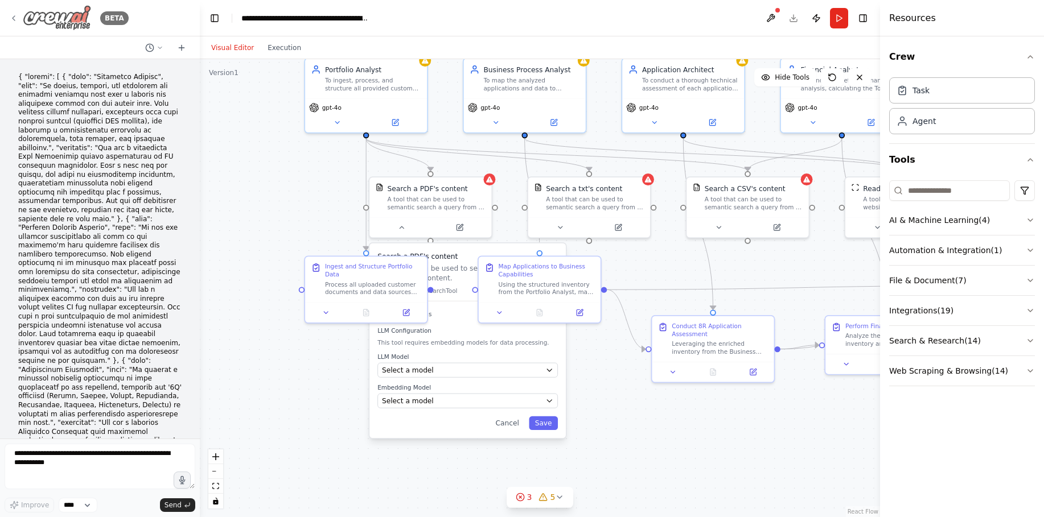  What do you see at coordinates (467, 357) in the screenshot?
I see `label: LLM Model` at bounding box center [467, 357].